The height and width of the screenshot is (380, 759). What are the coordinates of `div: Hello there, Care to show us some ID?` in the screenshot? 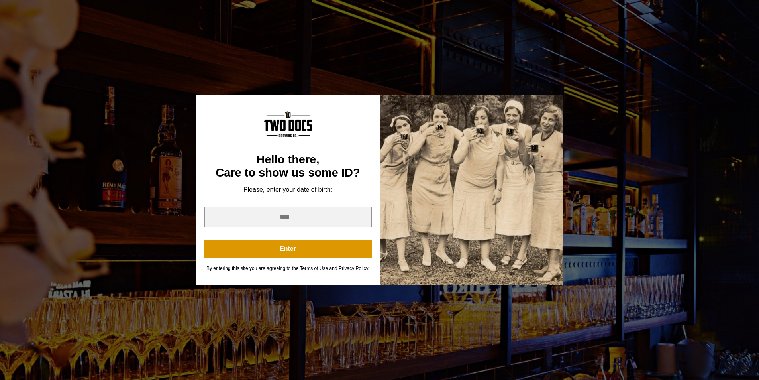 It's located at (288, 166).